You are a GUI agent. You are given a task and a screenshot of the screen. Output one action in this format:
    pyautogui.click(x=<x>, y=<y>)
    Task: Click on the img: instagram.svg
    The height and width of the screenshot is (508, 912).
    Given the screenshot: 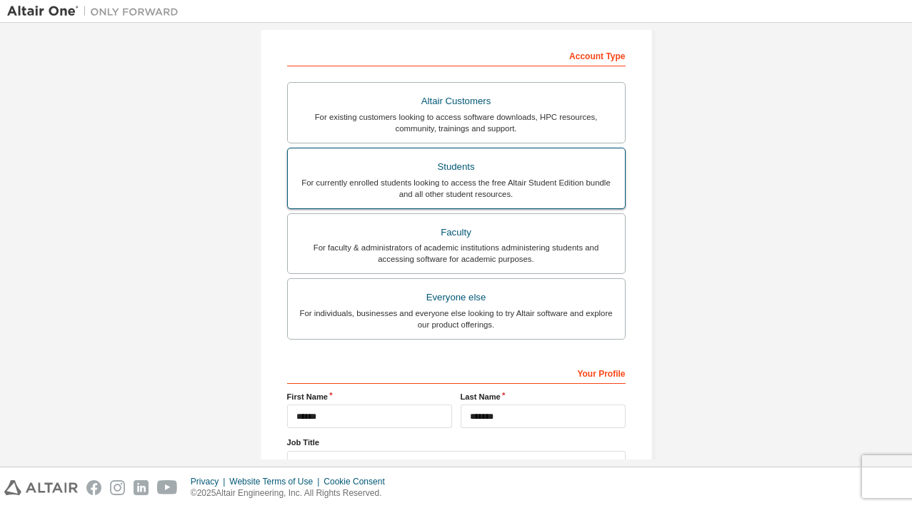 What is the action you would take?
    pyautogui.click(x=117, y=488)
    